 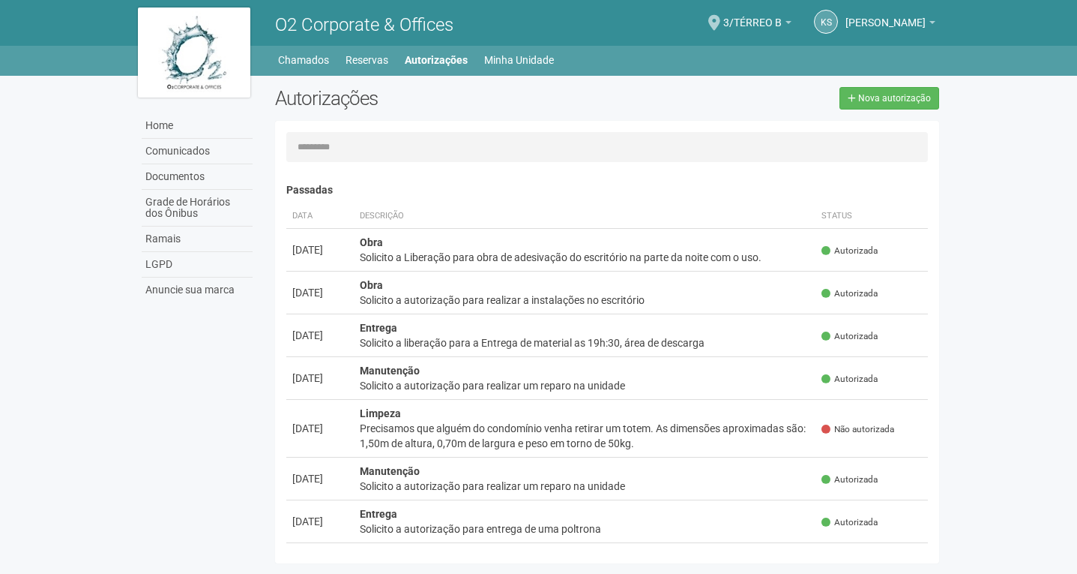 I want to click on a: Reservas, so click(x=367, y=60).